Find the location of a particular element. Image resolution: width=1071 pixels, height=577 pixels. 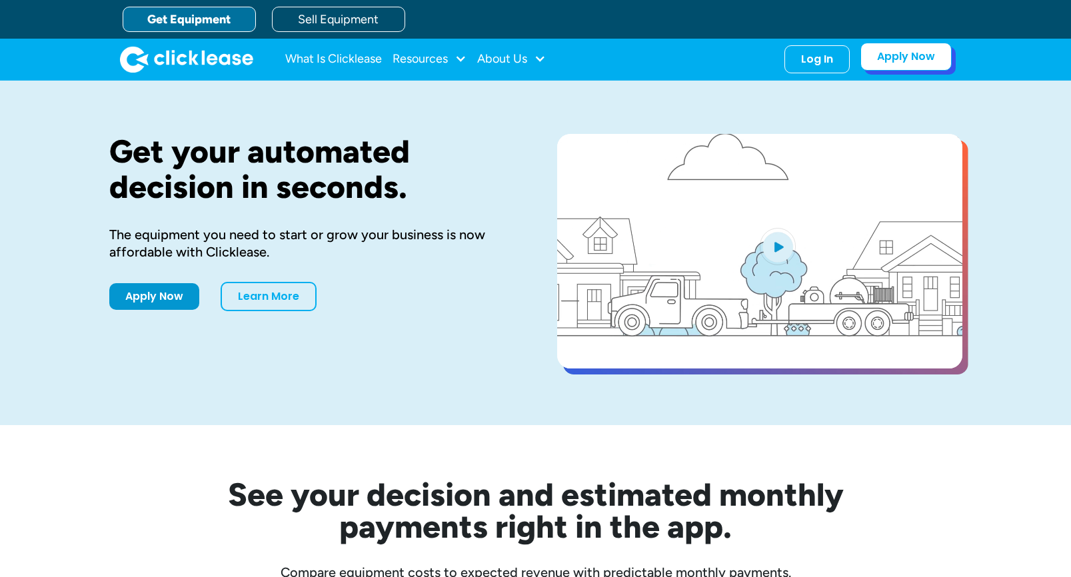

a: What Is Clicklease is located at coordinates (333, 59).